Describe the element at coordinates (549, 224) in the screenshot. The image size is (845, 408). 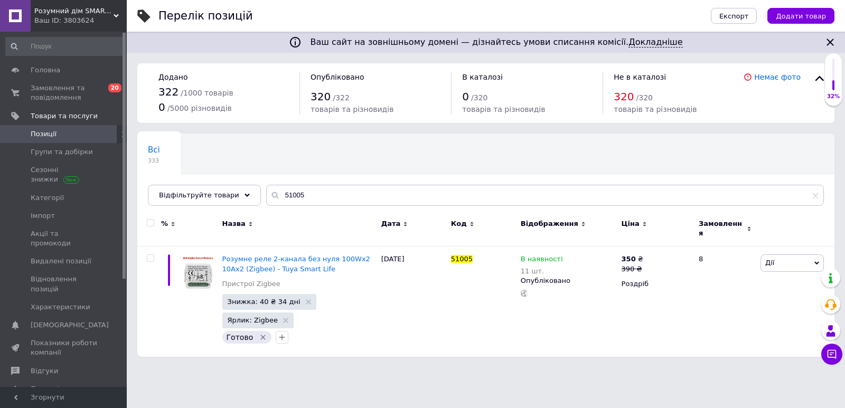
I see `span: Відображення` at that location.